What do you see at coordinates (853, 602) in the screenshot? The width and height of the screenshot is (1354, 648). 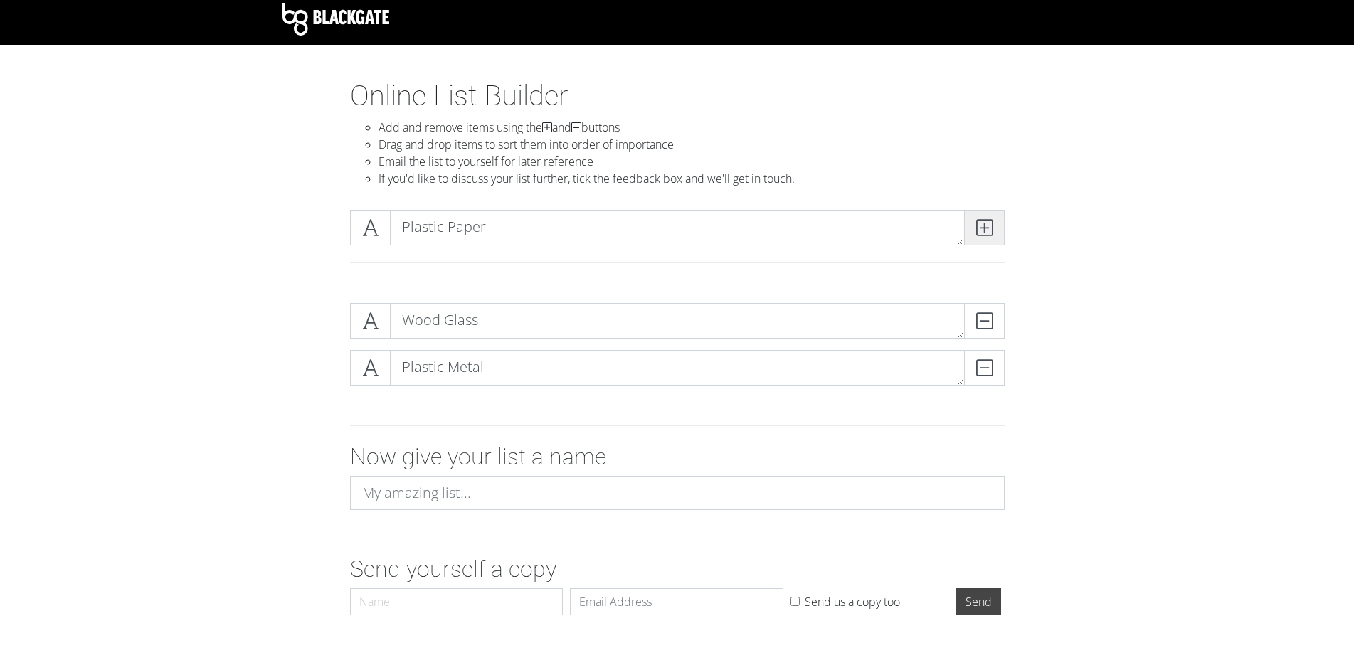 I see `label: Send us a copy too` at bounding box center [853, 602].